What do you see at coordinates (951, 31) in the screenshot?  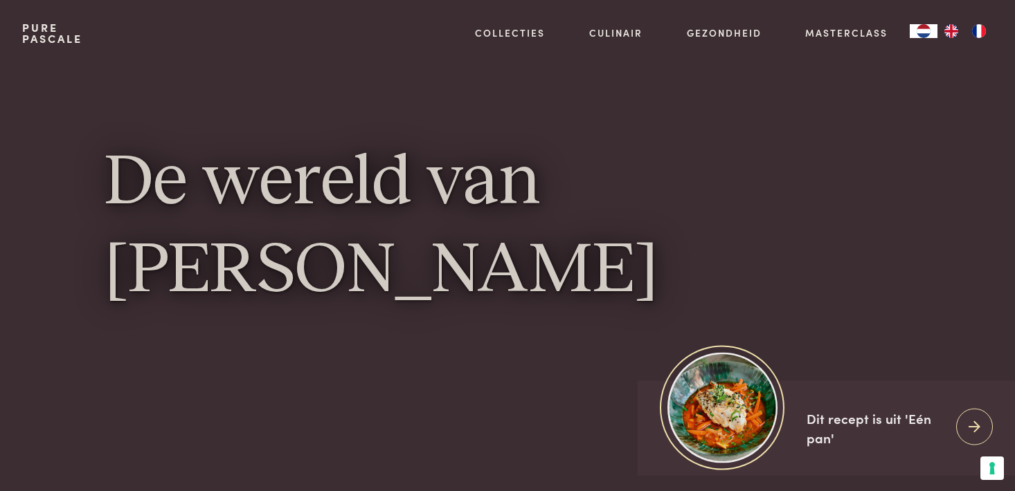 I see `a: EN` at bounding box center [951, 31].